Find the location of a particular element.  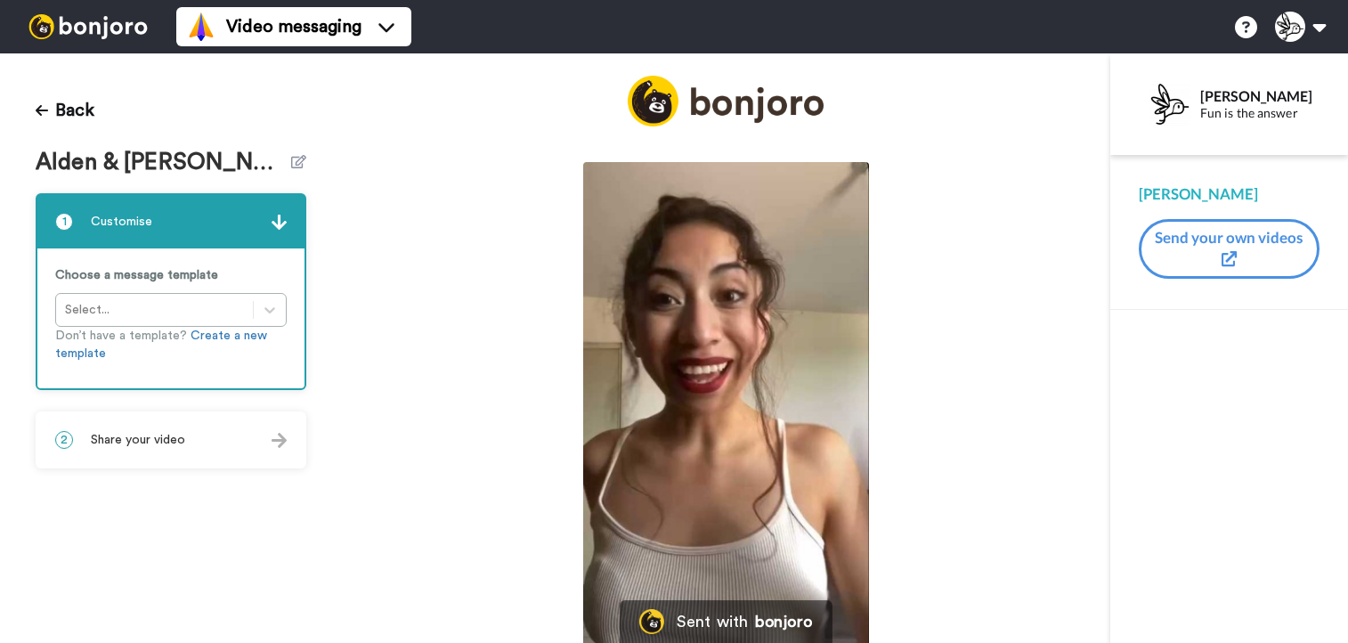

div: bonjoro is located at coordinates (784, 622).